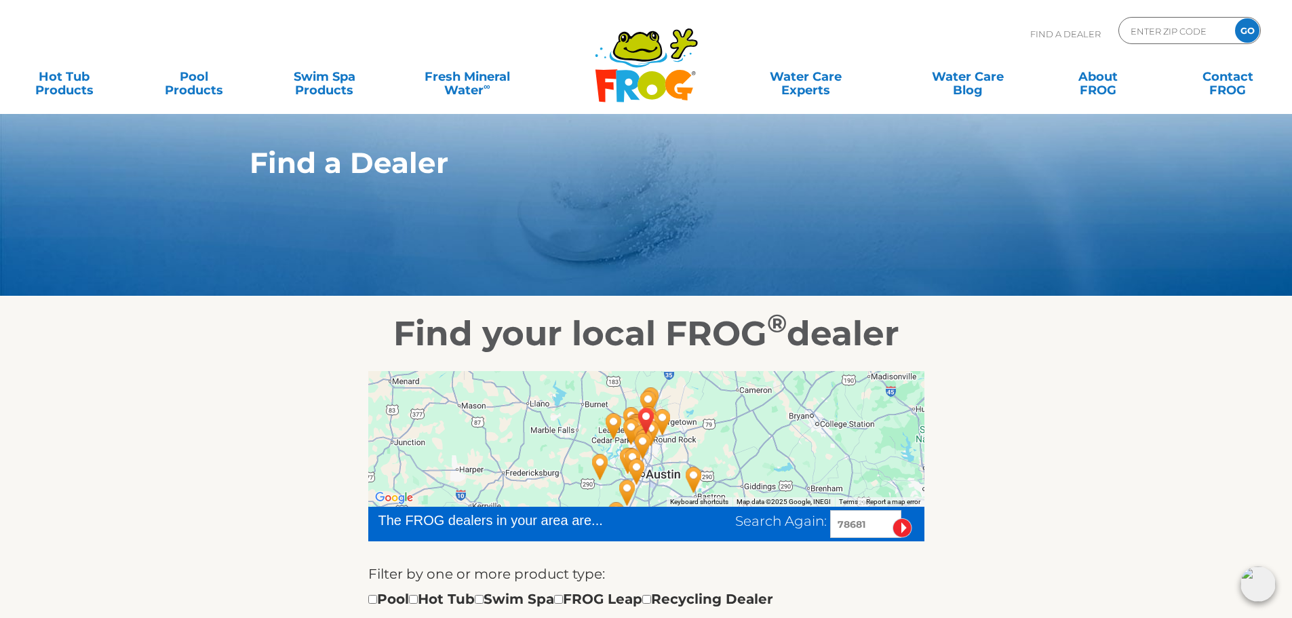  I want to click on h2: Find your local FROG dealer, so click(646, 334).